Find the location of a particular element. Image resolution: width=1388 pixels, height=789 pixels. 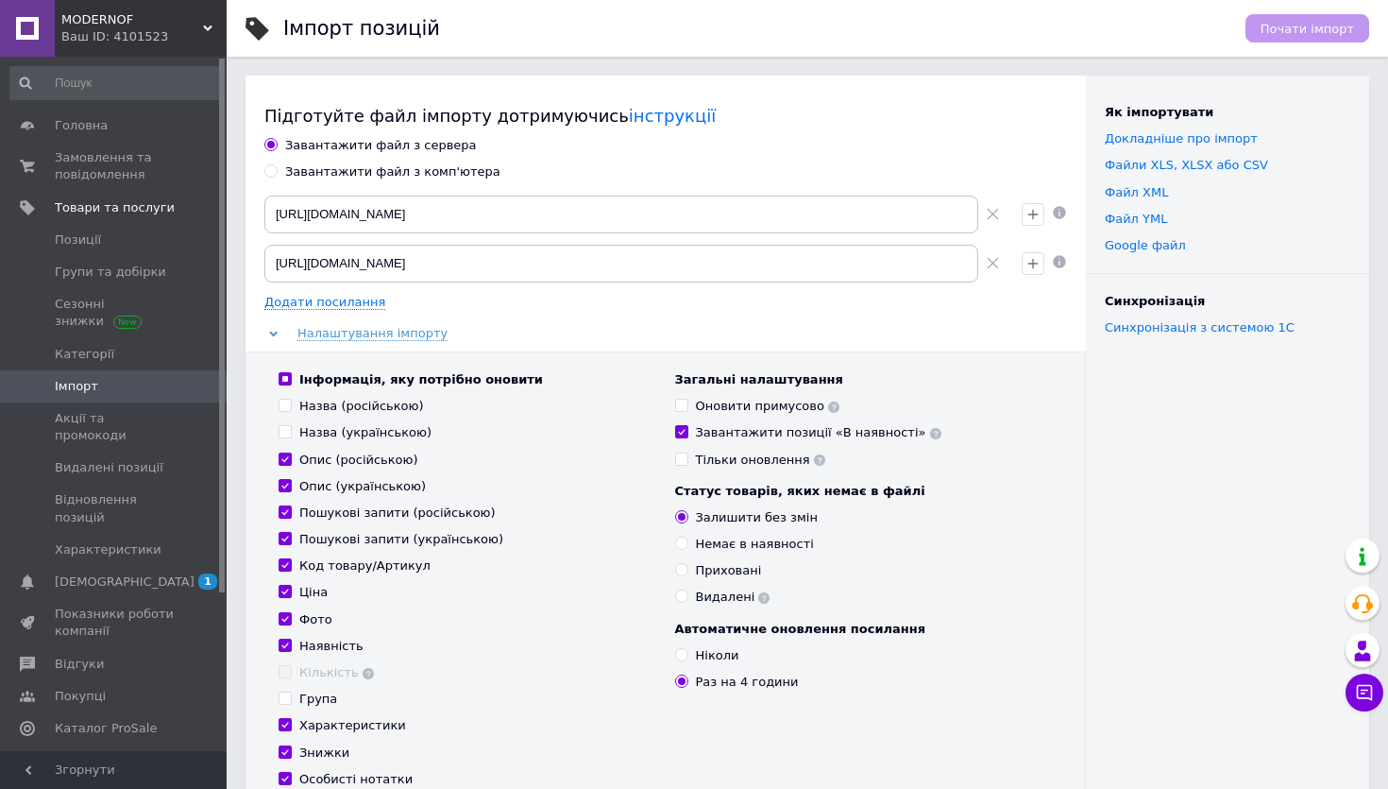

div: Немає в наявності is located at coordinates (755, 544).